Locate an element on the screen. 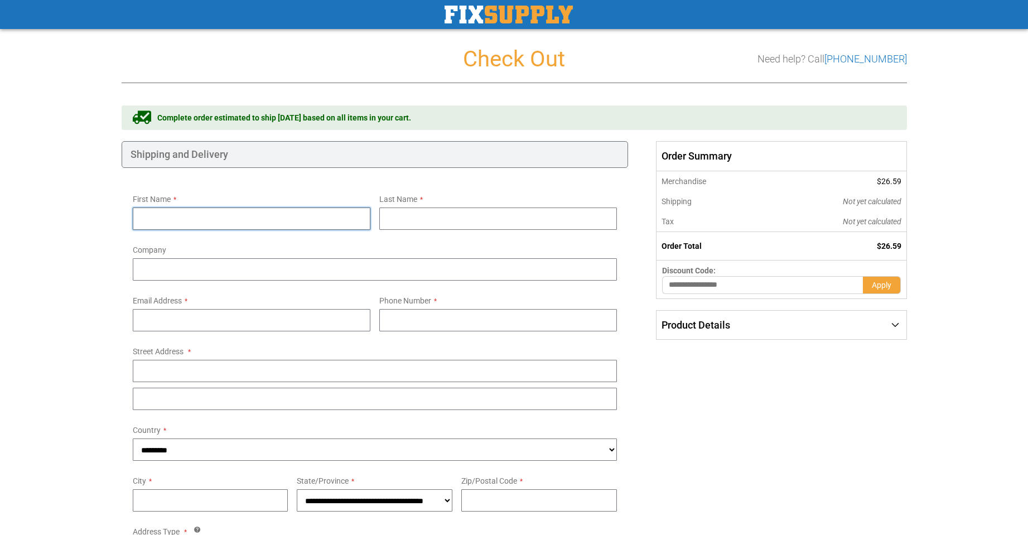 This screenshot has height=535, width=1028. th: Tax is located at coordinates (712, 221).